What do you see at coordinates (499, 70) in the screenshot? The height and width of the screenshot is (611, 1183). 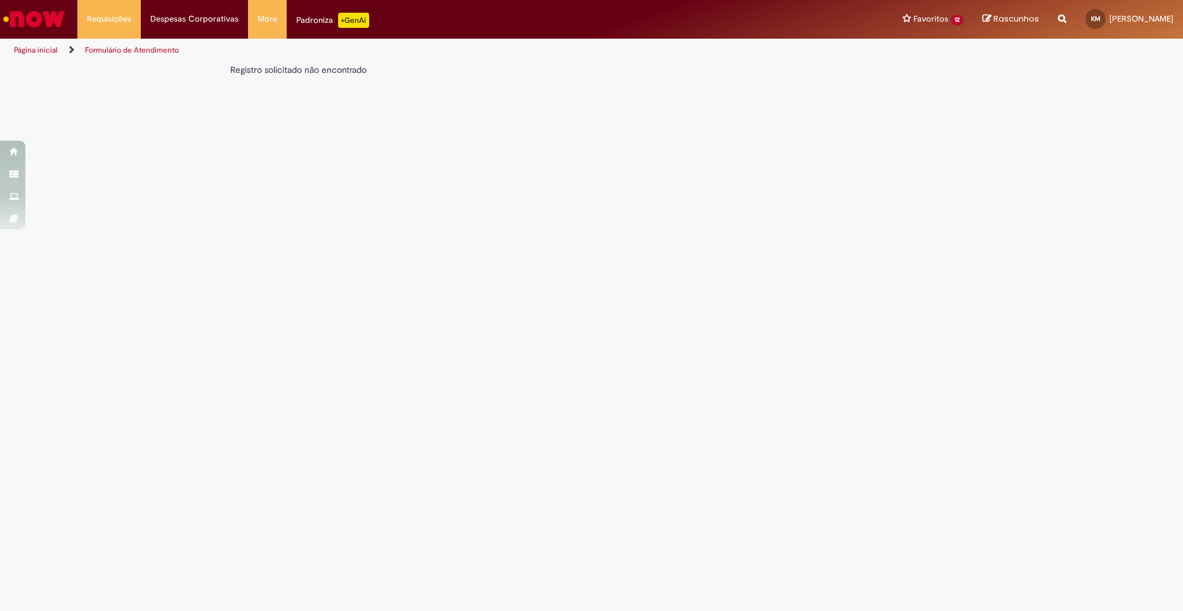 I see `div: Registro solicitado não encontrado` at bounding box center [499, 70].